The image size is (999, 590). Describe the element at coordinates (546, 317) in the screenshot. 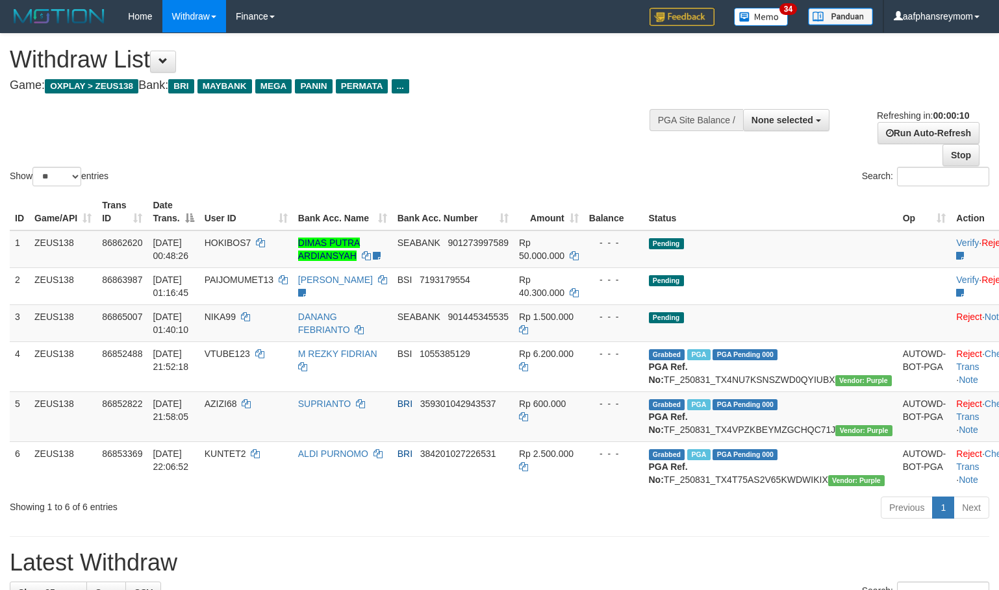

I see `span: Rp 1.500.000` at that location.